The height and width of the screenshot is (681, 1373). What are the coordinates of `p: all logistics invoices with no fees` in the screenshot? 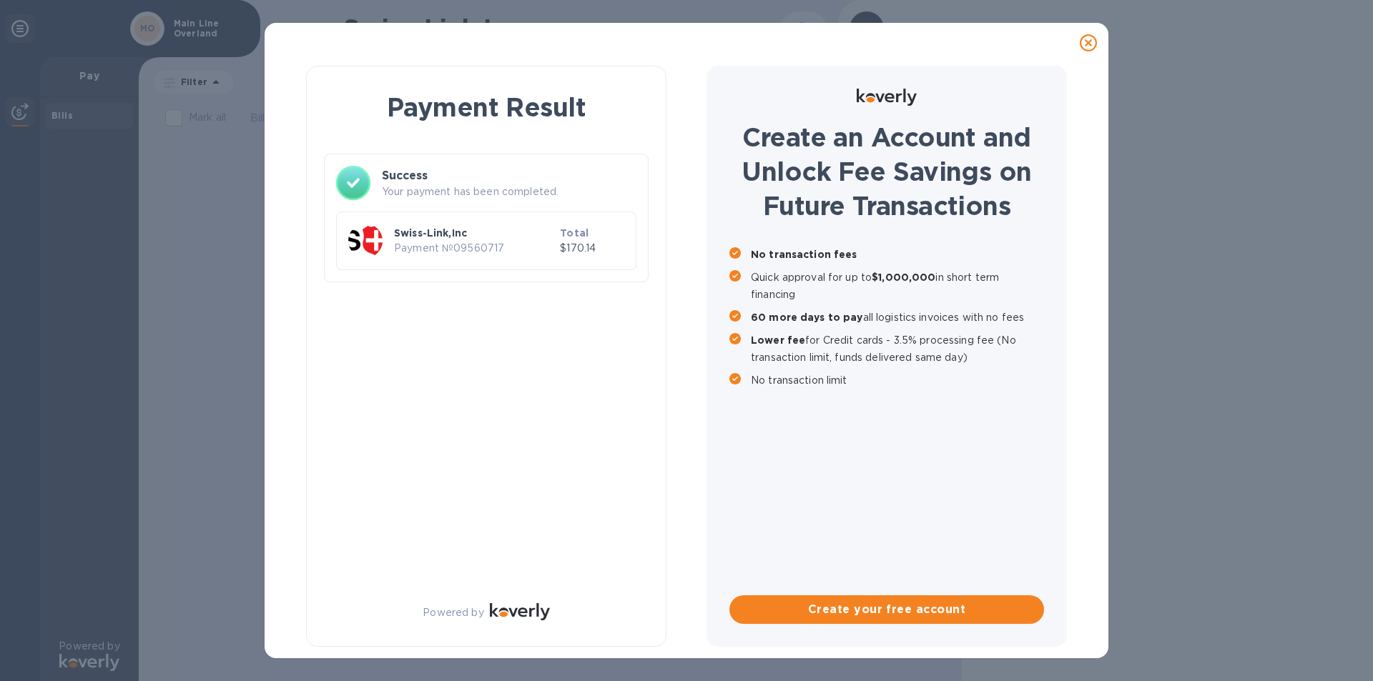 It's located at (897, 317).